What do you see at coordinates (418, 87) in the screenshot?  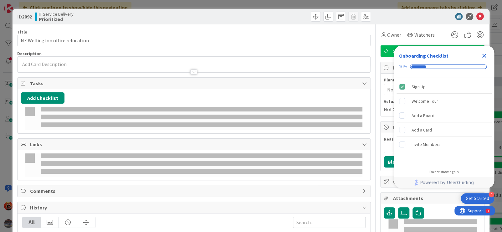 I see `div: Sign Up` at bounding box center [418, 87].